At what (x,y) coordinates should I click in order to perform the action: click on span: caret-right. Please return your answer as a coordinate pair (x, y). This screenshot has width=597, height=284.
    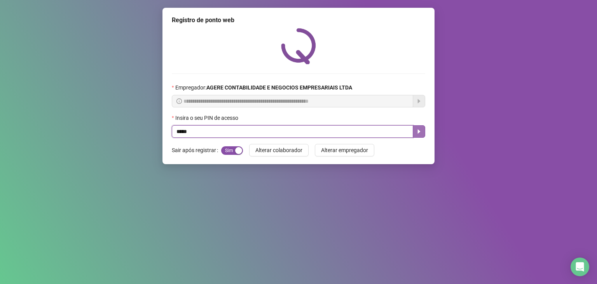
    Looking at the image, I should click on (419, 131).